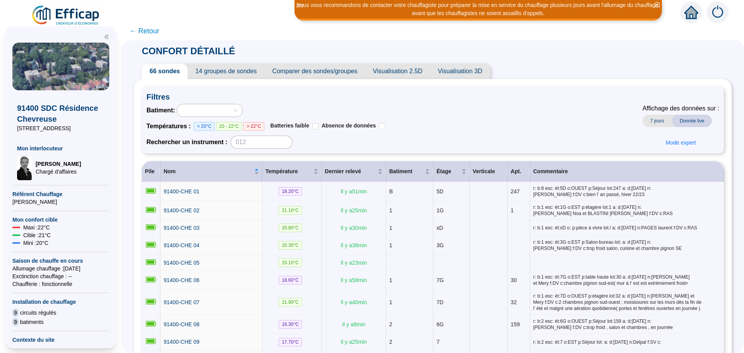  I want to click on span: 21.10 °C, so click(290, 210).